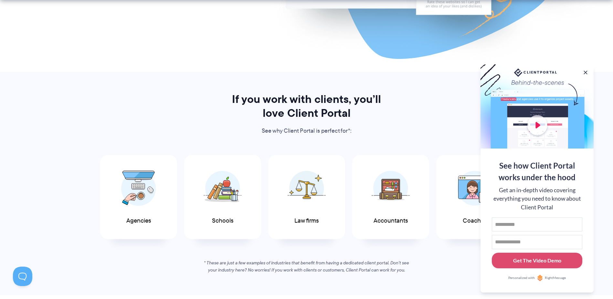  I want to click on img: Personalized with RightMessage, so click(540, 278).